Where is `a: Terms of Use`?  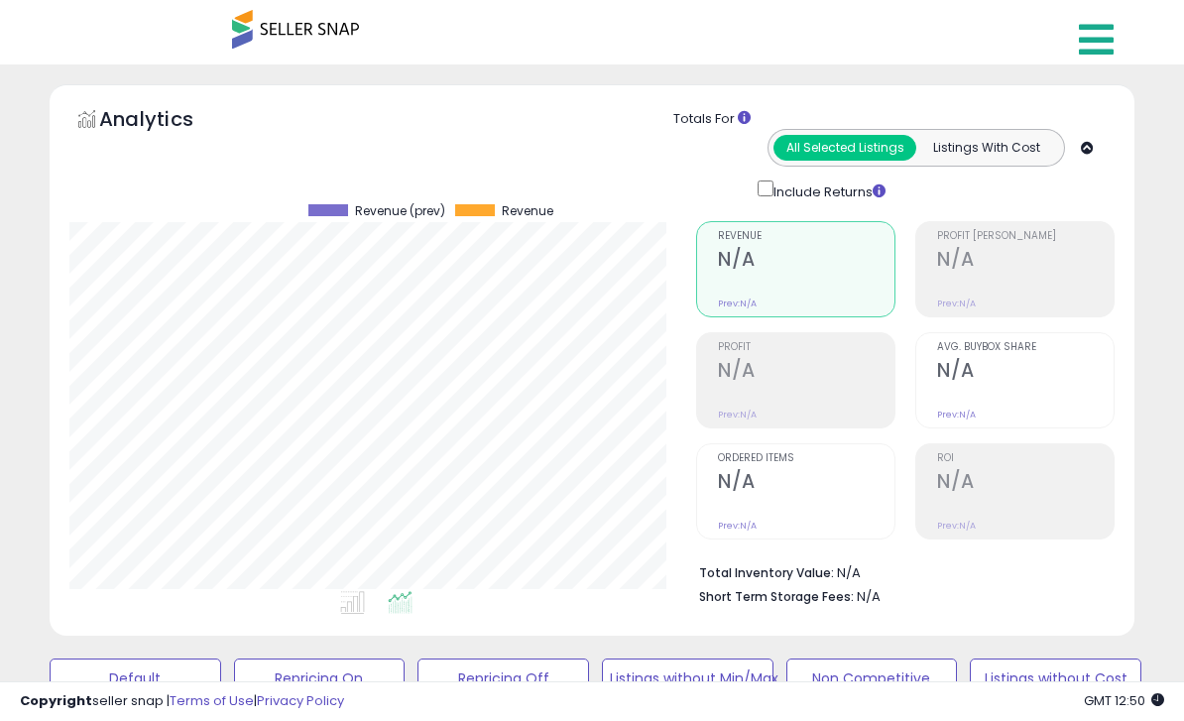 a: Terms of Use is located at coordinates (211, 700).